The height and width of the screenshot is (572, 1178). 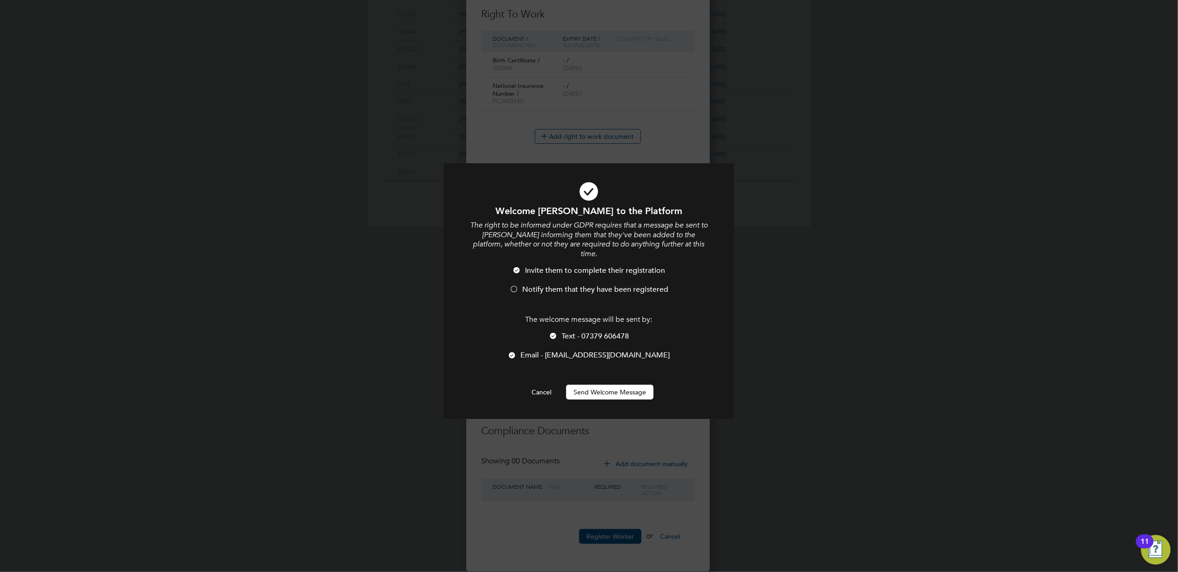 I want to click on button: Cancel, so click(x=541, y=392).